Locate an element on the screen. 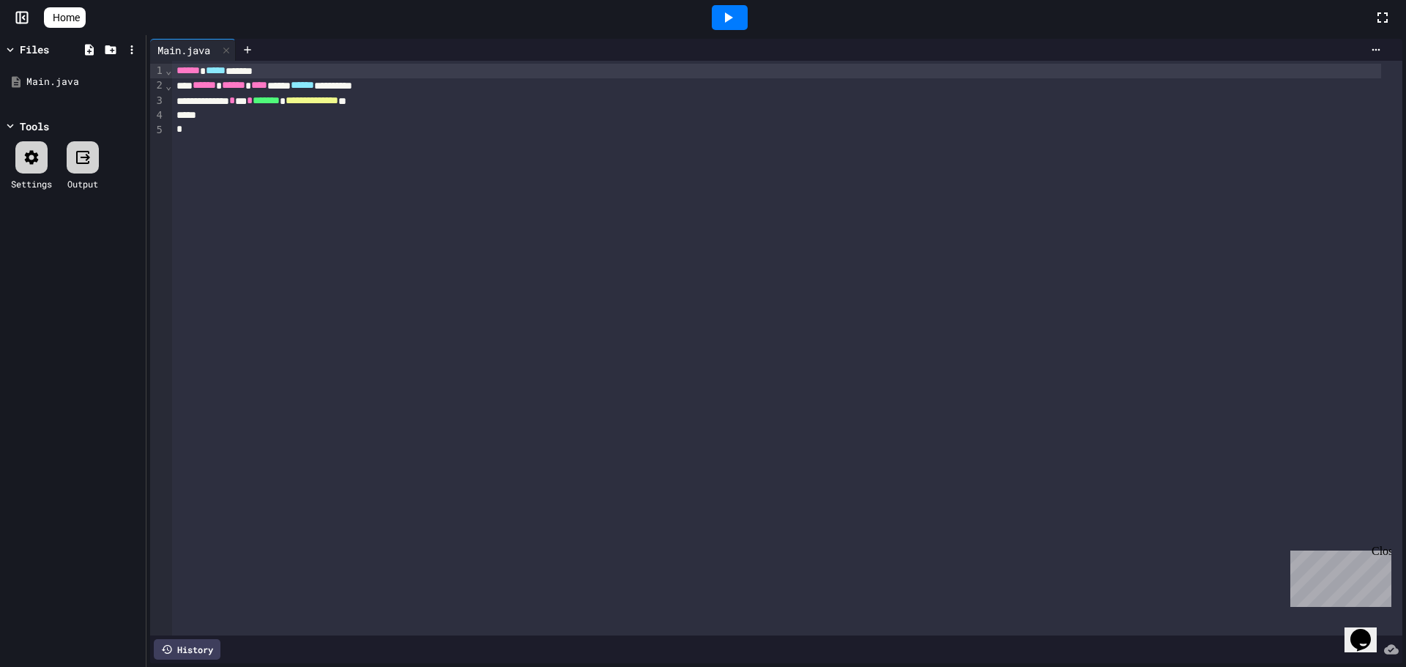 This screenshot has width=1406, height=667. a: Home is located at coordinates (64, 18).